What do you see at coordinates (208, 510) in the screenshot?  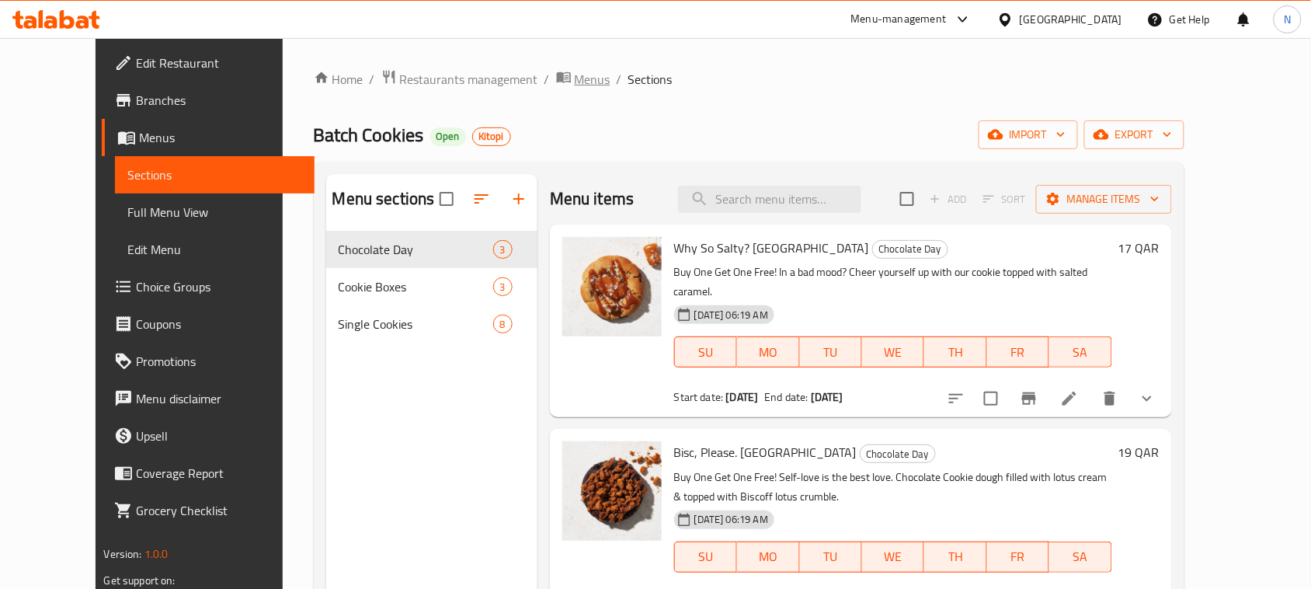 I see `a: Grocery Checklist` at bounding box center [208, 510].